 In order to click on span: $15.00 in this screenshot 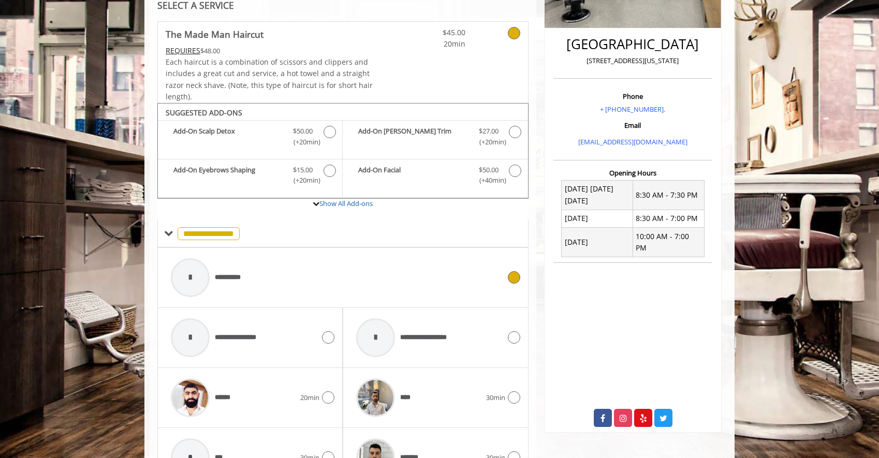, I will do `click(303, 170)`.